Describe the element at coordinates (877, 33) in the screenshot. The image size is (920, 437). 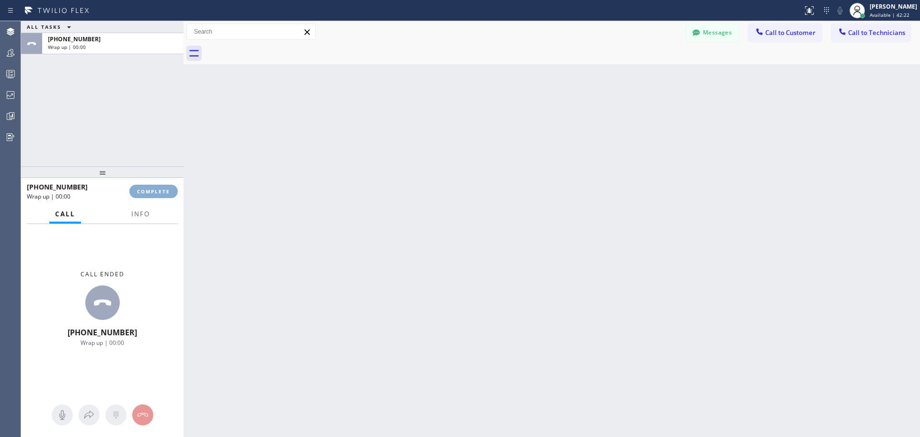
I see `span: Call to Technicians` at that location.